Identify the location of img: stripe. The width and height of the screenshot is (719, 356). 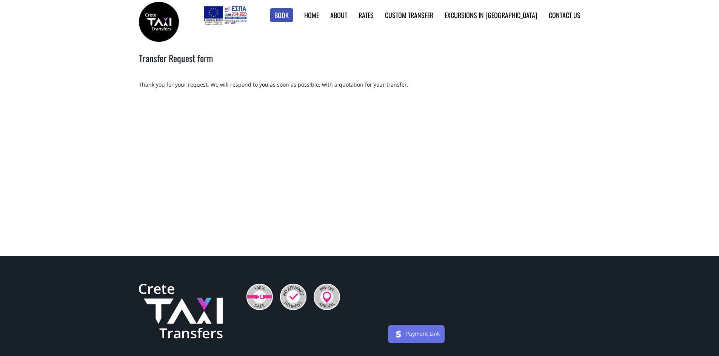
(398, 335).